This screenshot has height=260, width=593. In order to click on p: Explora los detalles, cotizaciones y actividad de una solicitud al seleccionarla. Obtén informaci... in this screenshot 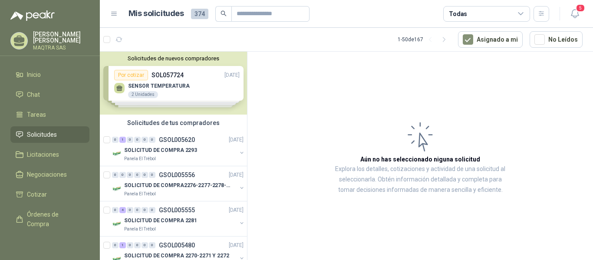, I will do `click(420, 180)`.